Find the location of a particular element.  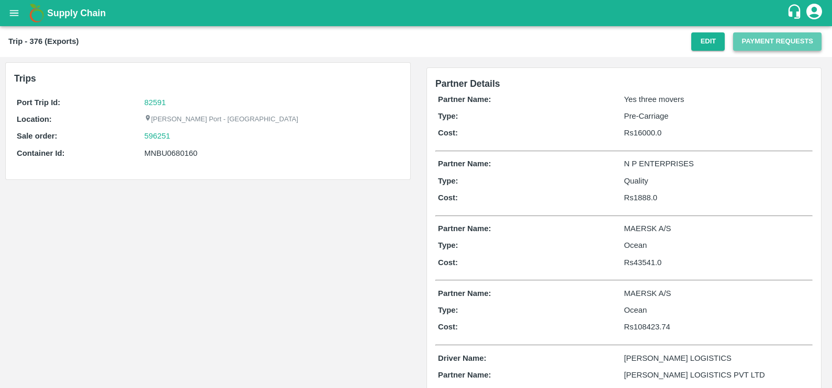

p: Rs 1888.0 is located at coordinates (717, 198).